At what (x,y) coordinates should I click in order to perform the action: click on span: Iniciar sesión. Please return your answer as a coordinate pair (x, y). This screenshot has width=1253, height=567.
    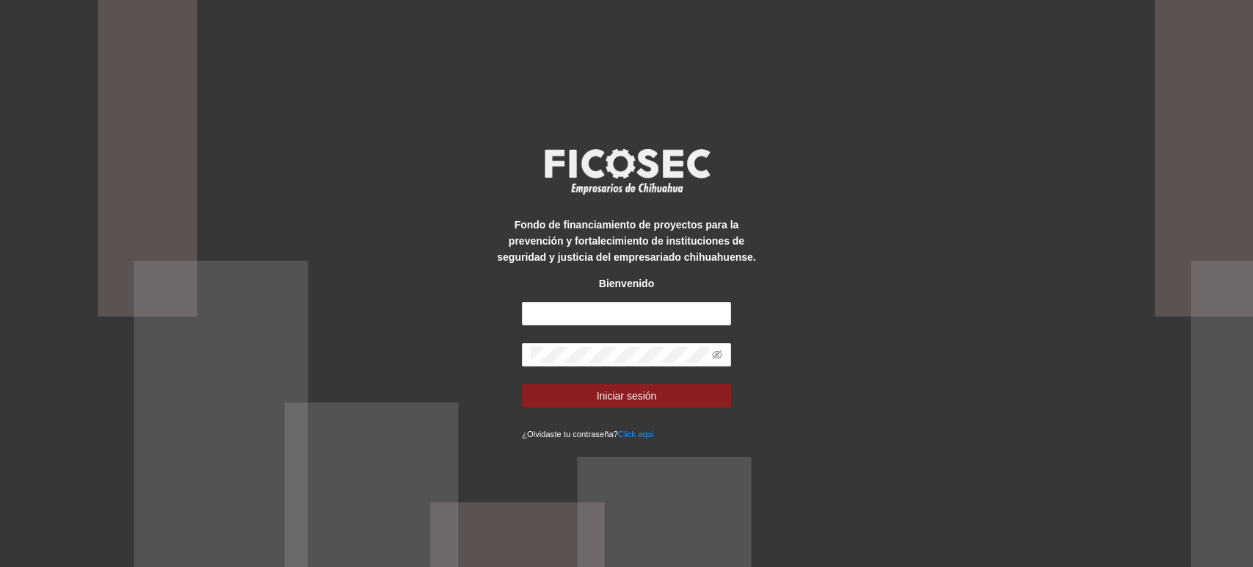
    Looking at the image, I should click on (627, 396).